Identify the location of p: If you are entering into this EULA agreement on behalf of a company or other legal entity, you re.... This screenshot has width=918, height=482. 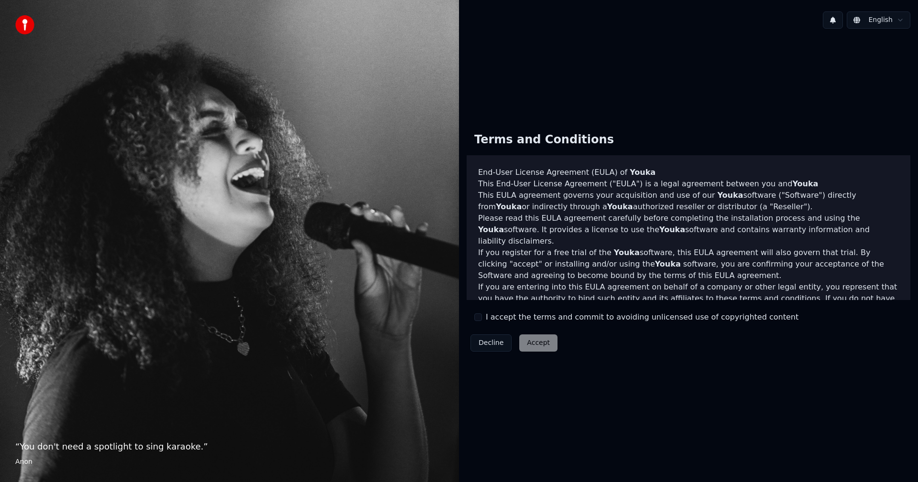
(688, 304).